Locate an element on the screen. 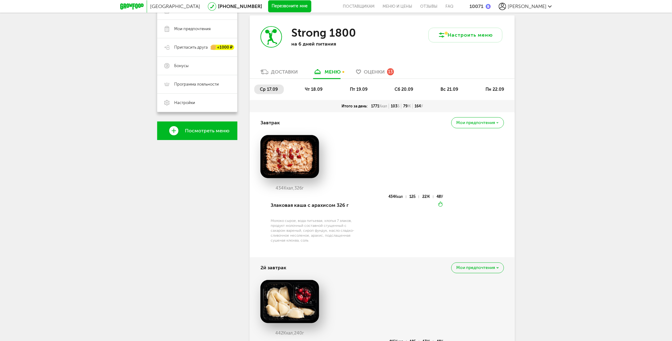 This screenshot has height=341, width=672. span: ср 17.09 is located at coordinates (269, 89).